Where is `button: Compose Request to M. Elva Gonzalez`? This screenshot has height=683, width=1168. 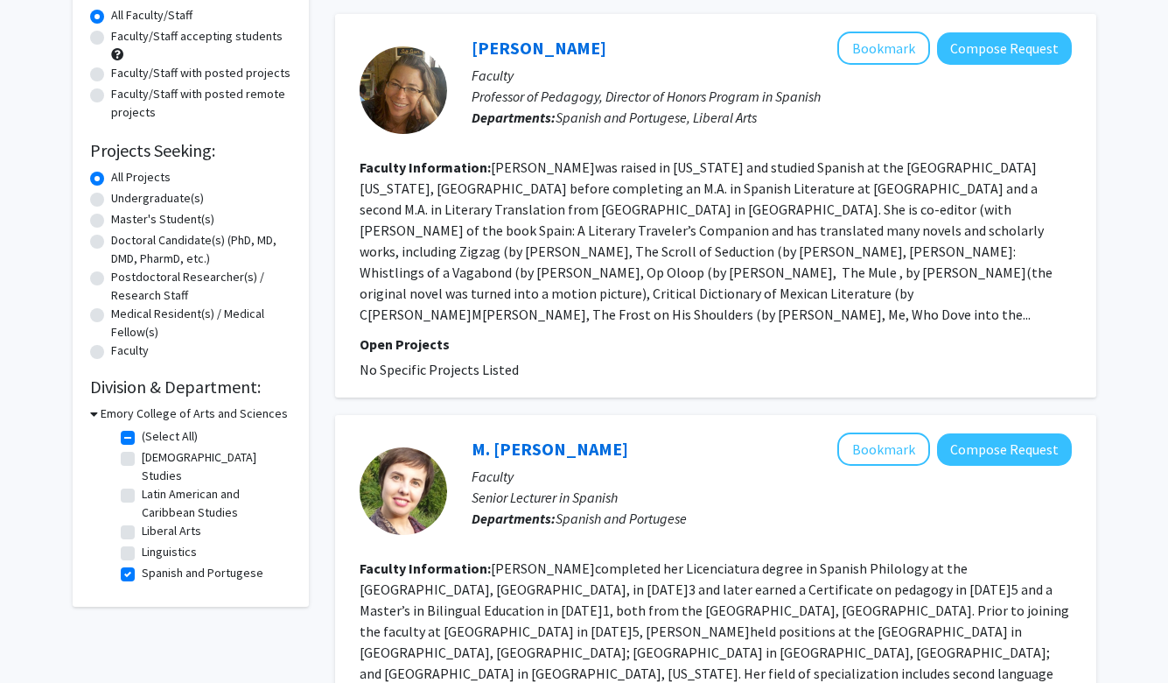
button: Compose Request to M. Elva Gonzalez is located at coordinates (1005, 449).